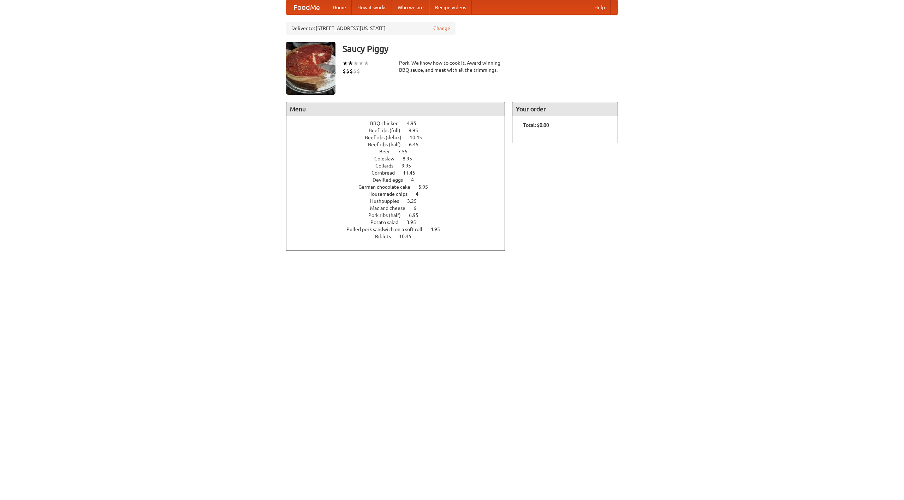 The height and width of the screenshot is (500, 904). What do you see at coordinates (388, 151) in the screenshot?
I see `span: Beer` at bounding box center [388, 151].